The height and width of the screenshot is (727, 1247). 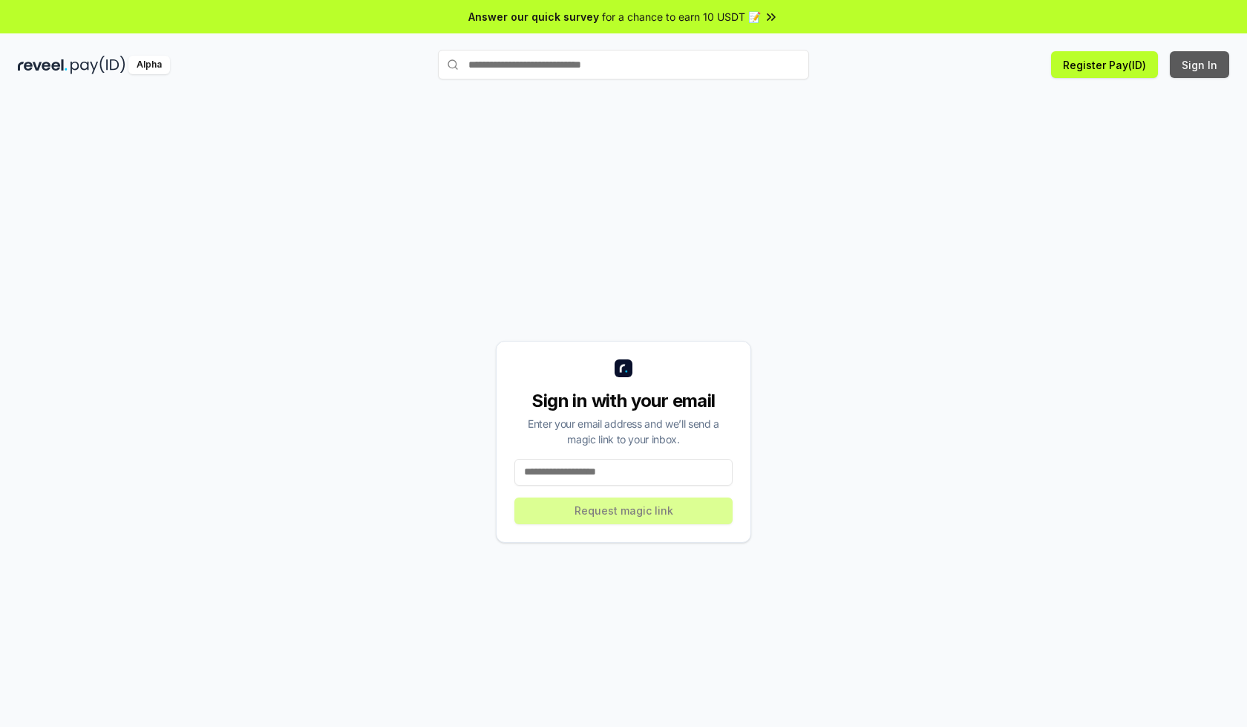 What do you see at coordinates (1104, 65) in the screenshot?
I see `button: Register Pay(ID)` at bounding box center [1104, 65].